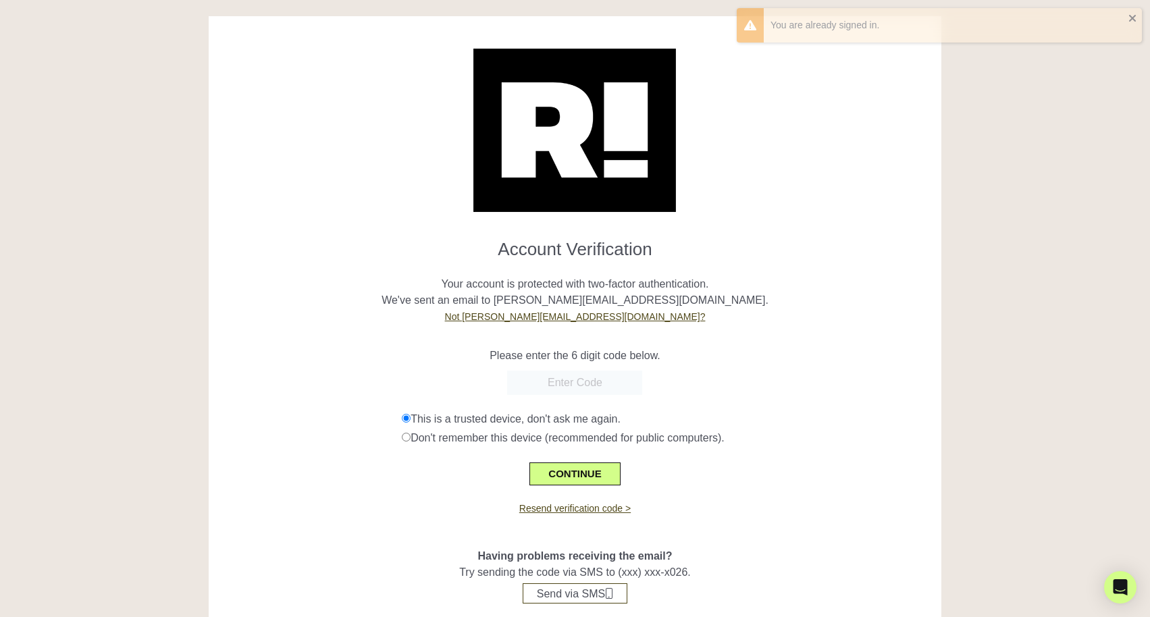 This screenshot has height=617, width=1150. What do you see at coordinates (575, 130) in the screenshot?
I see `img: Retention.com` at bounding box center [575, 130].